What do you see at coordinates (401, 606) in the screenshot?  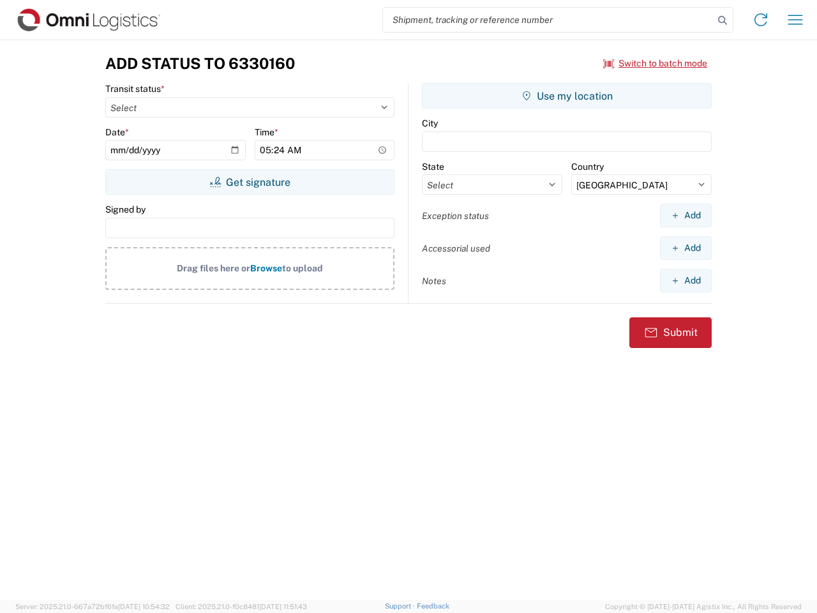 I see `a: Support` at bounding box center [401, 606].